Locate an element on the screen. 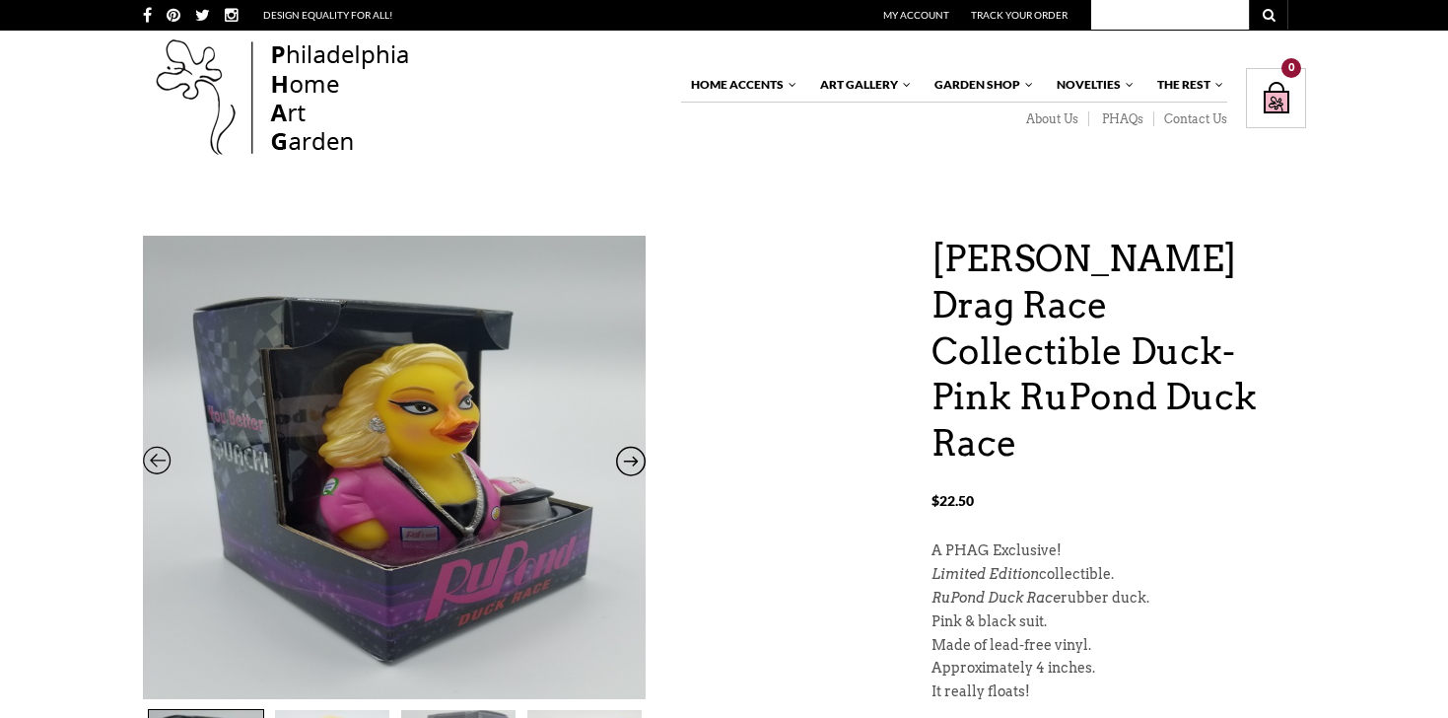  p: collectible. is located at coordinates (1119, 575).